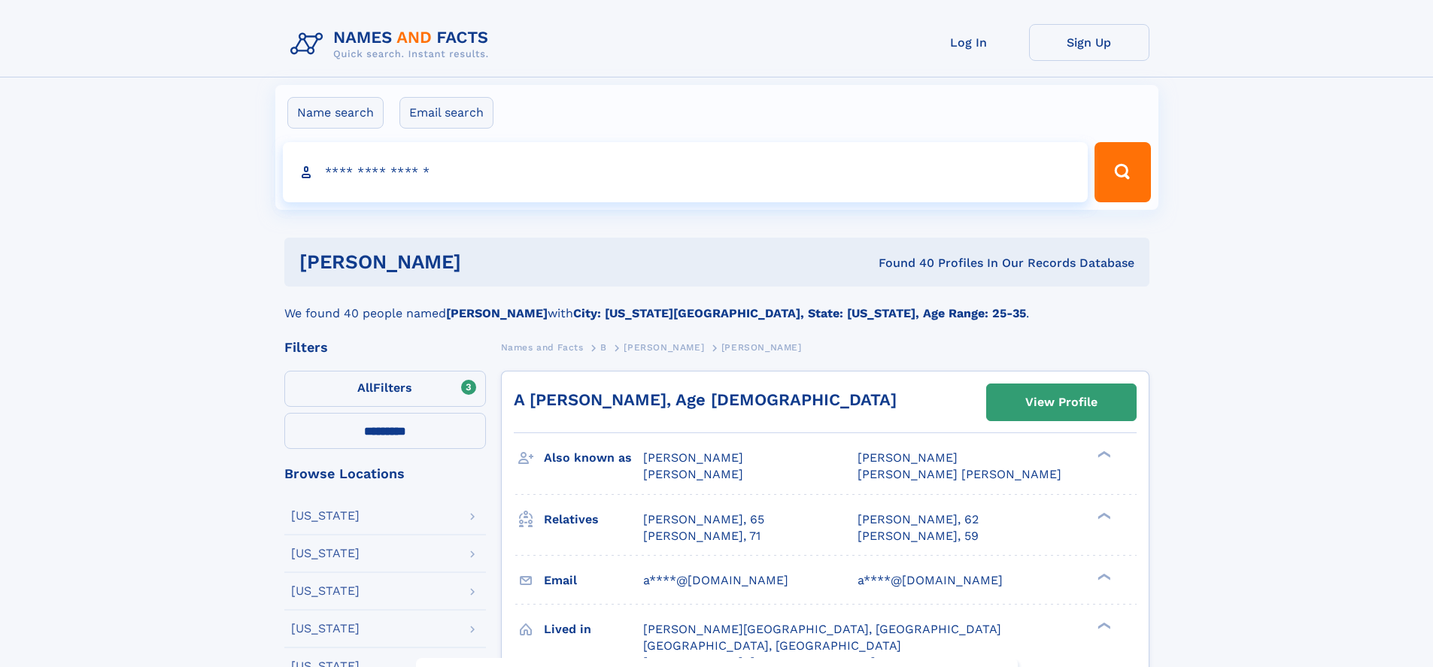 This screenshot has width=1433, height=667. Describe the element at coordinates (685, 172) in the screenshot. I see `input: search input` at that location.